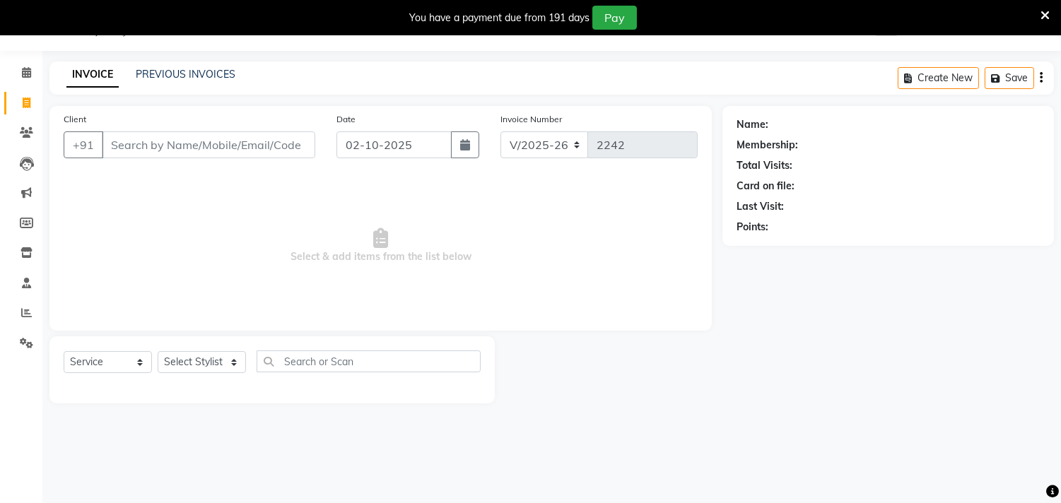 Image resolution: width=1061 pixels, height=503 pixels. What do you see at coordinates (760, 206) in the screenshot?
I see `div: Last Visit:` at bounding box center [760, 206].